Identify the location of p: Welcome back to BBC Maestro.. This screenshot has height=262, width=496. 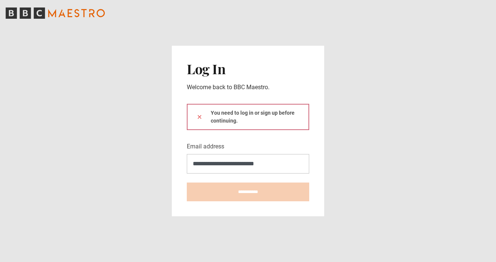
(248, 87).